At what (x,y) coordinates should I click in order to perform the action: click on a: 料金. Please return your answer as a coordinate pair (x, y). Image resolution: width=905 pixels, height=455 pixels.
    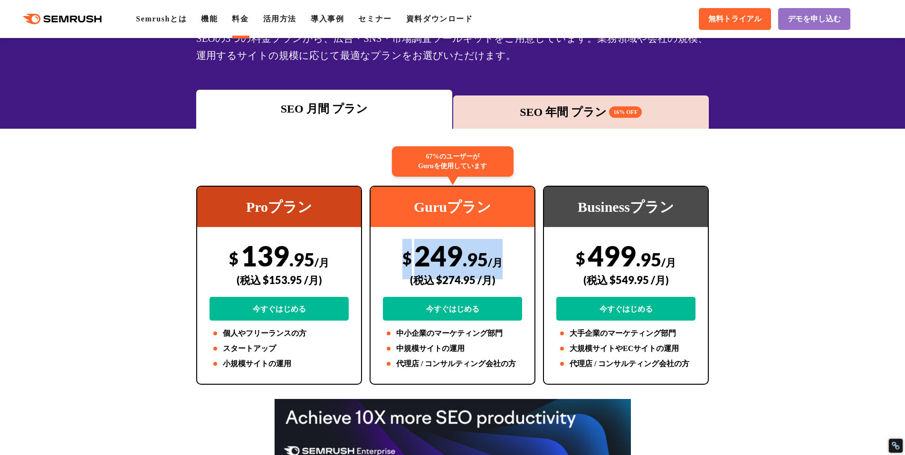
    Looking at the image, I should click on (240, 19).